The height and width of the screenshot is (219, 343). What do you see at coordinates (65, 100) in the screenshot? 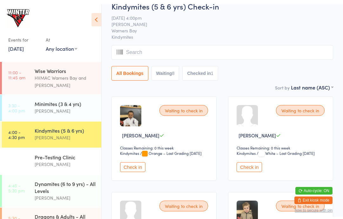
I see `div: Minimites (3 & 4 yrs)` at bounding box center [65, 100].